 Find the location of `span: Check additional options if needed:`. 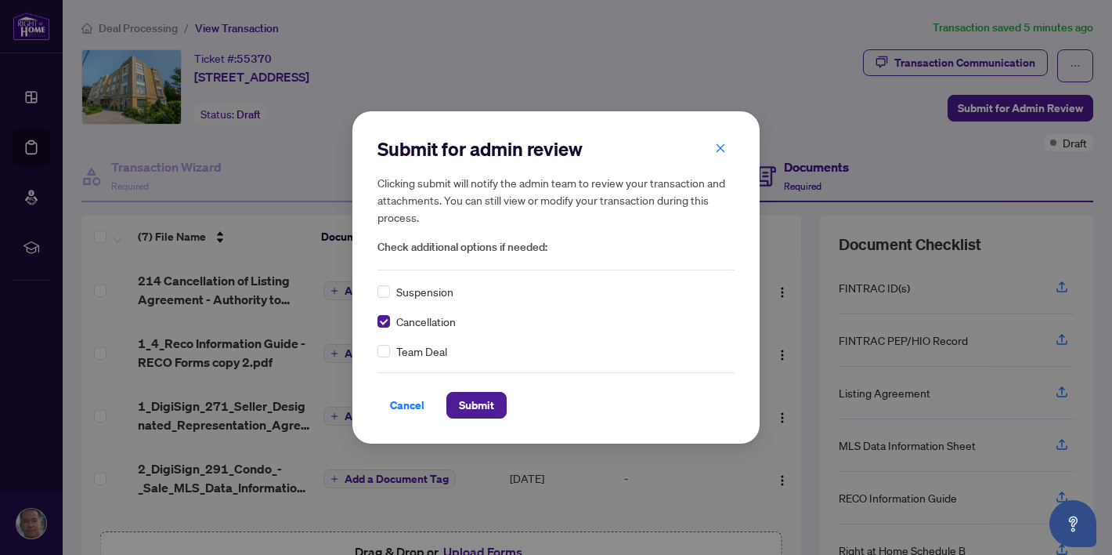

span: Check additional options if needed: is located at coordinates (556, 247).